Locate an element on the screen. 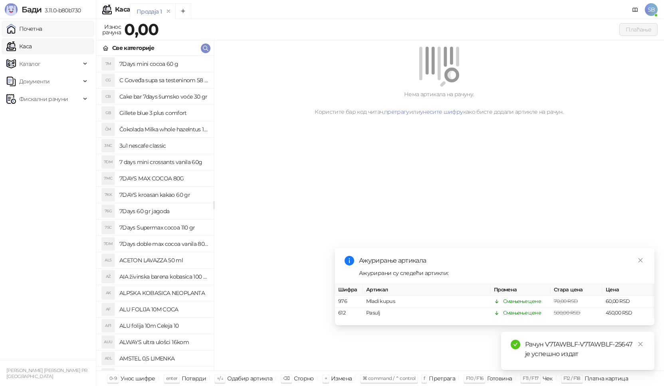  div: Сторно is located at coordinates (304, 379).